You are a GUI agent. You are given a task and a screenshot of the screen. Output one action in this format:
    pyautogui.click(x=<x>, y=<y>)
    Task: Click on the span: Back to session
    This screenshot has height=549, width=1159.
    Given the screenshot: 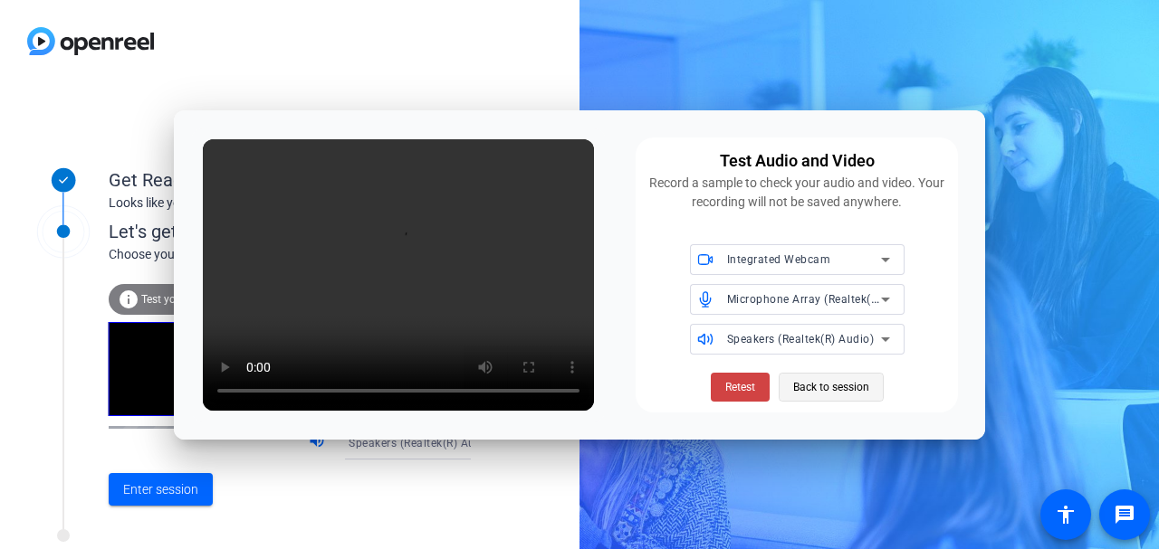 What is the action you would take?
    pyautogui.click(x=831, y=387)
    